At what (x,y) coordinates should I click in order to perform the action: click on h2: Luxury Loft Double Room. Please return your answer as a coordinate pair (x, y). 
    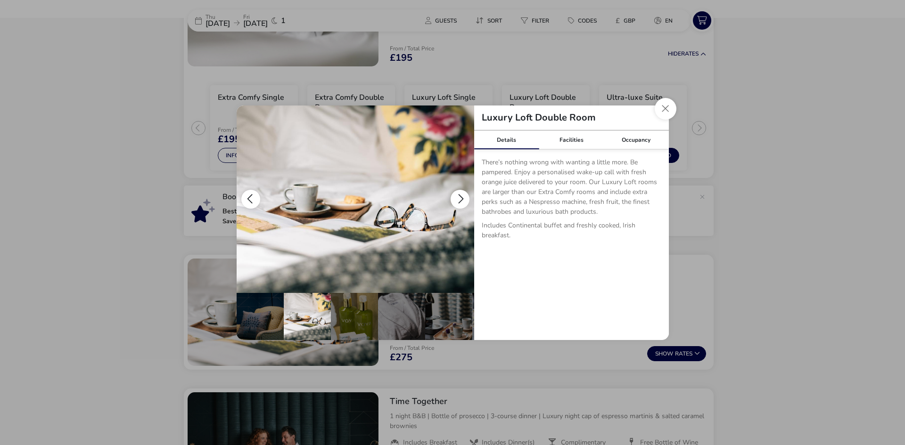
    Looking at the image, I should click on (539, 118).